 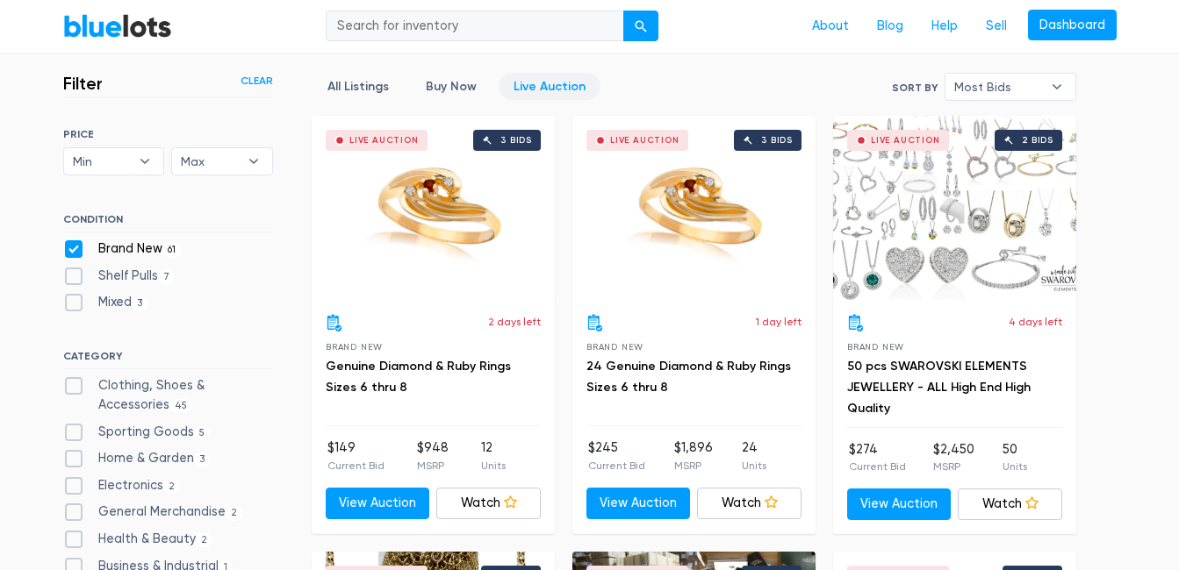 What do you see at coordinates (954, 208) in the screenshot?
I see `a: Live Auction 2 bids` at bounding box center [954, 208].